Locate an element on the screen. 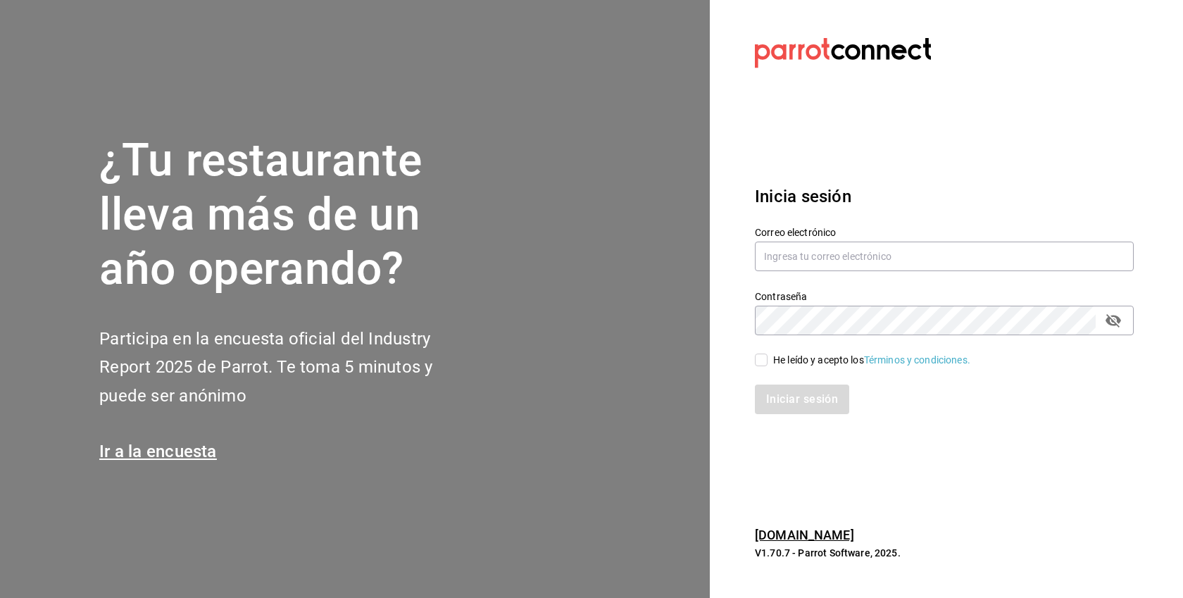 The height and width of the screenshot is (598, 1183). div: He leído y acepto los is located at coordinates (872, 360).